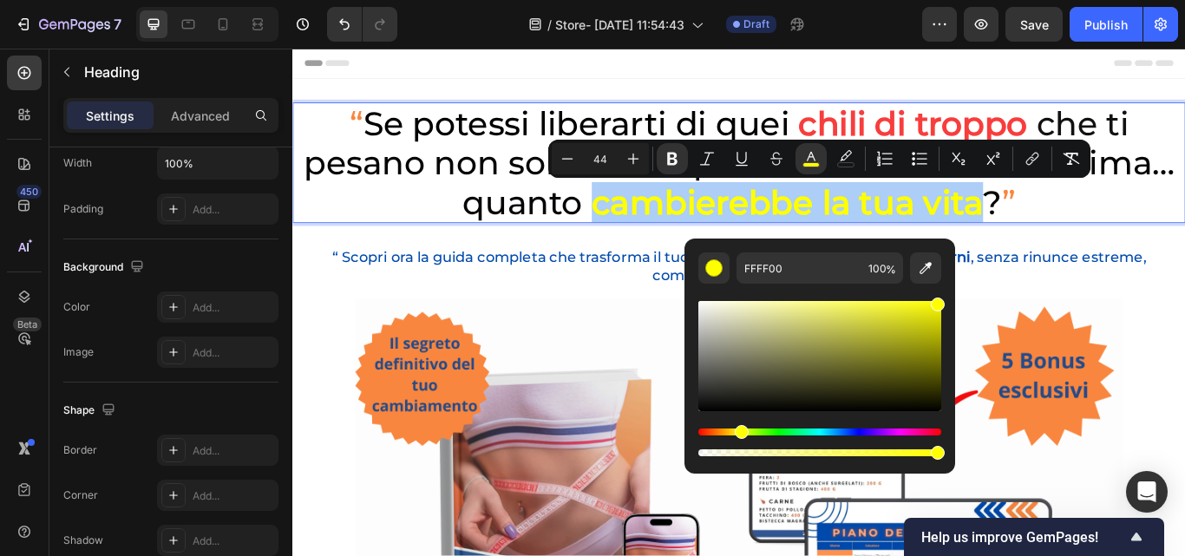 The width and height of the screenshot is (1185, 556). I want to click on h2: “ Scopri ora la guida completa che trasforma il tuo corpo e la tua autostima in soli , senza rinu..., so click(520, 254).